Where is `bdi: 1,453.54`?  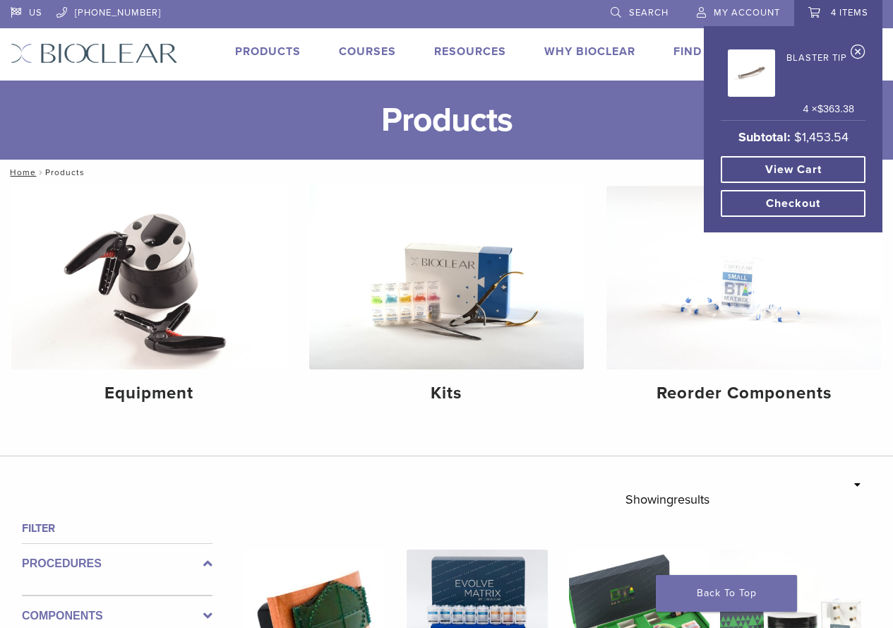
bdi: 1,453.54 is located at coordinates (821, 137).